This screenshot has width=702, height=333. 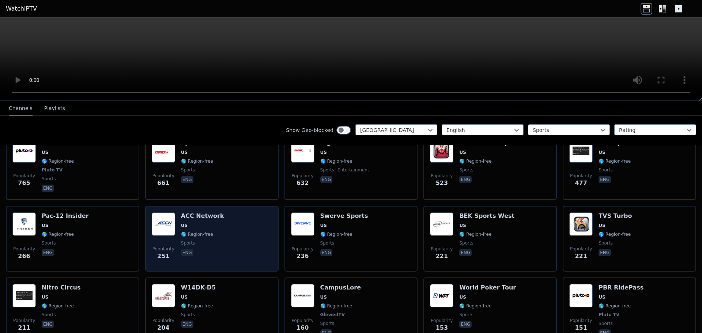 I want to click on span: 160, so click(x=303, y=328).